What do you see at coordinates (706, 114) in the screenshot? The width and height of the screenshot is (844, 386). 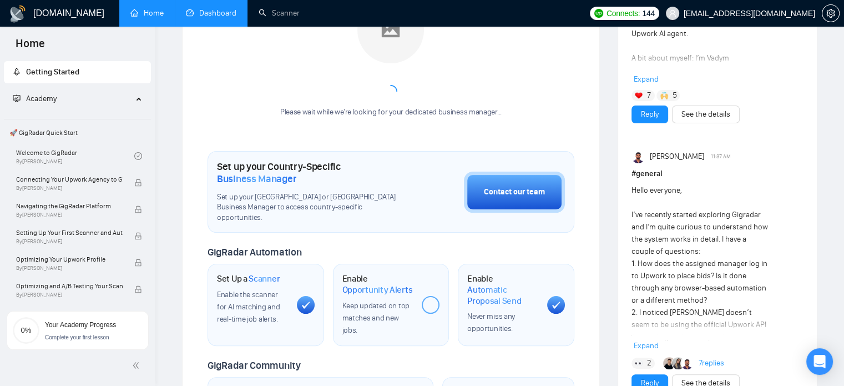 I see `button: See the details` at bounding box center [706, 114].